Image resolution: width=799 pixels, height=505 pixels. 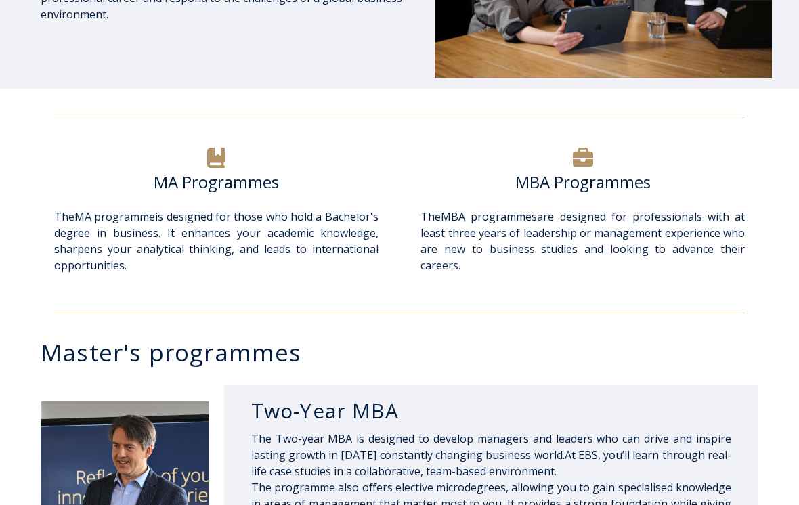 What do you see at coordinates (491, 411) in the screenshot?
I see `h3: Two-Year MBA` at bounding box center [491, 411].